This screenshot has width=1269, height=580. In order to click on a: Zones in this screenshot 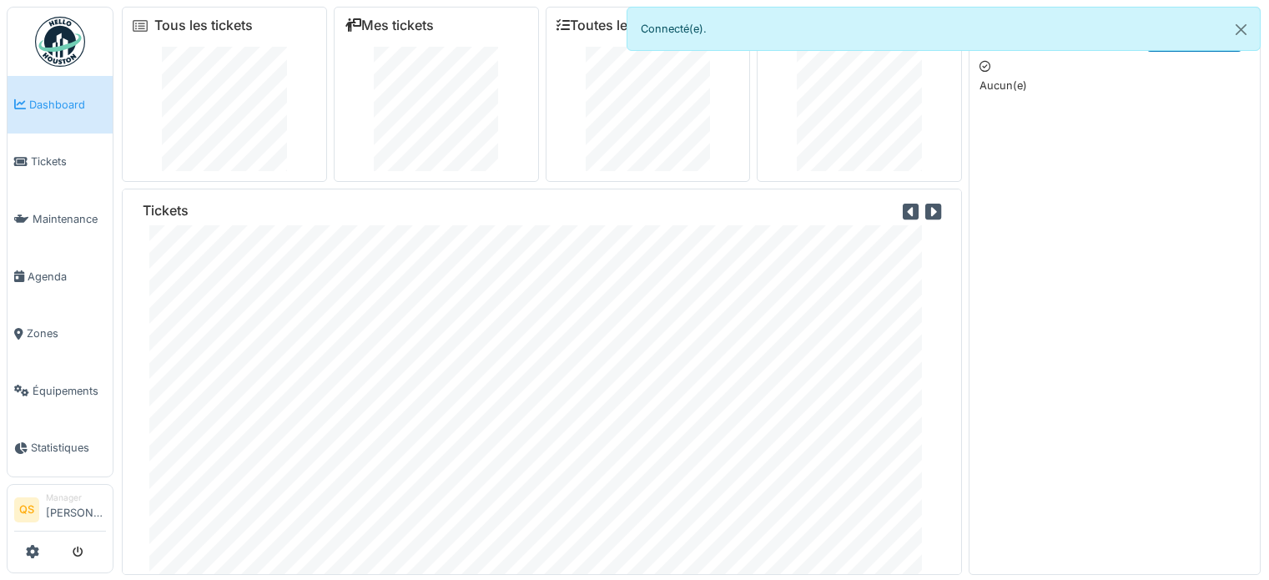, I will do `click(60, 333)`.